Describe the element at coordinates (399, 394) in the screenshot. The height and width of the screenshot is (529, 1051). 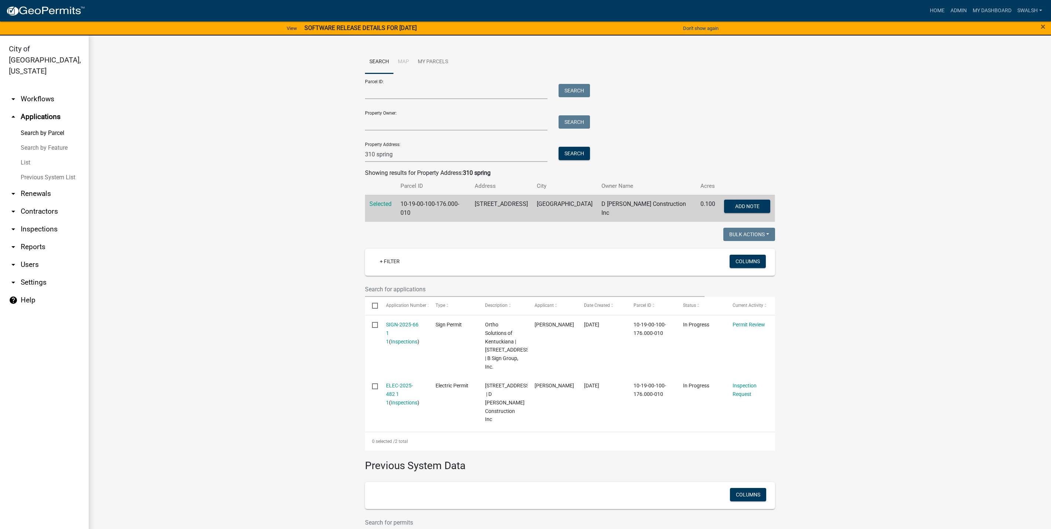
I see `a: ELEC-2025-482 1 1` at that location.